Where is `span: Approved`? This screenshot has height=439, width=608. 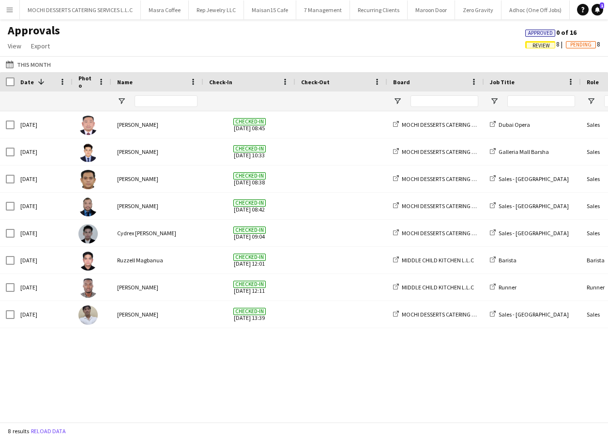 span: Approved is located at coordinates (541, 33).